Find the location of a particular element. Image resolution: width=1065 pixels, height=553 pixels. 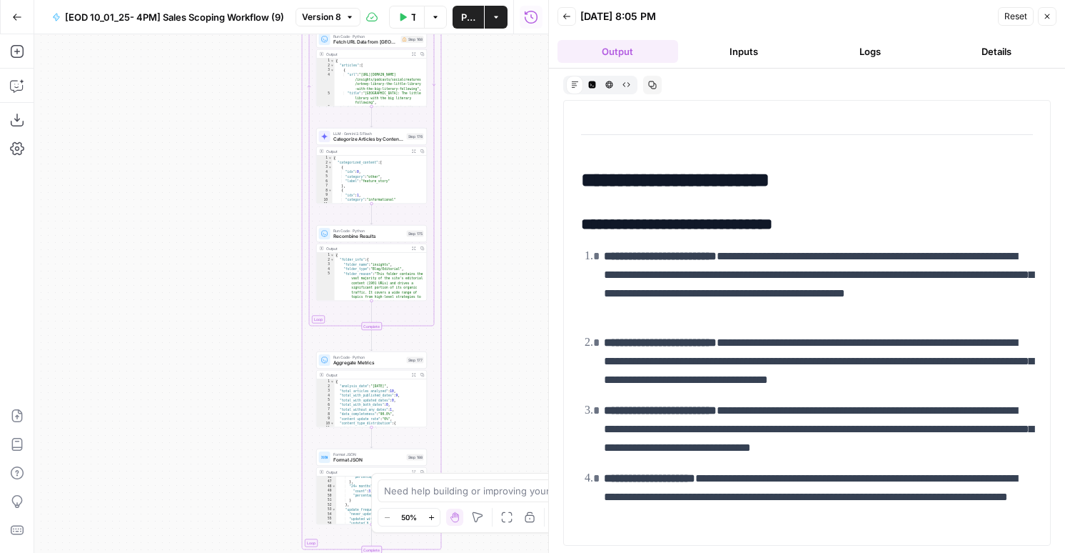

button: Details is located at coordinates (996, 51).